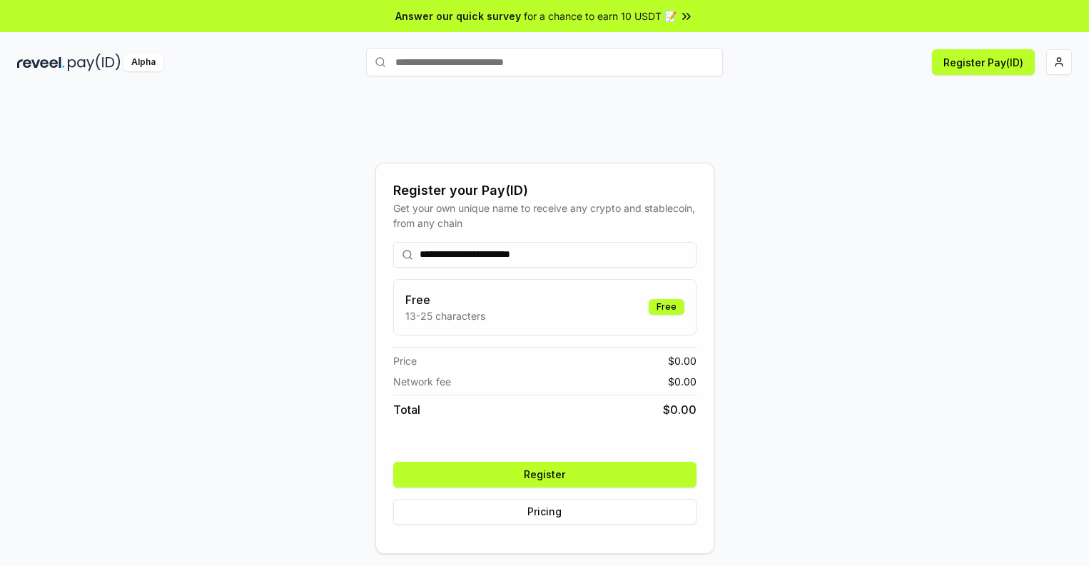 Image resolution: width=1089 pixels, height=566 pixels. I want to click on span: Network fee, so click(422, 381).